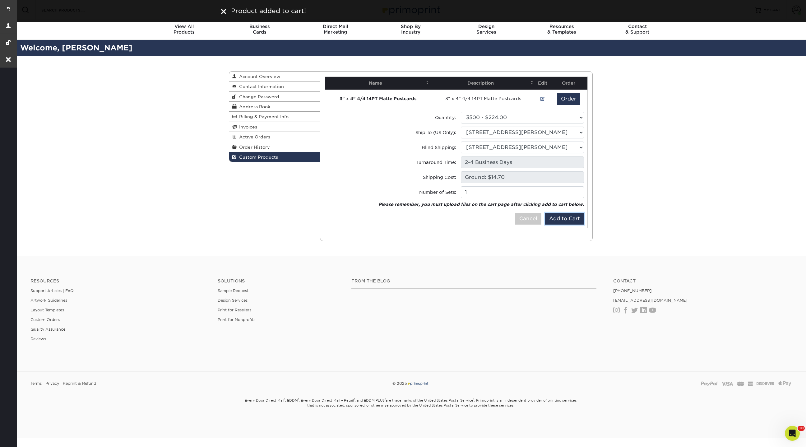 The height and width of the screenshot is (447, 806). What do you see at coordinates (411, 30) in the screenshot?
I see `a: Shop ByIndustry` at bounding box center [411, 30].